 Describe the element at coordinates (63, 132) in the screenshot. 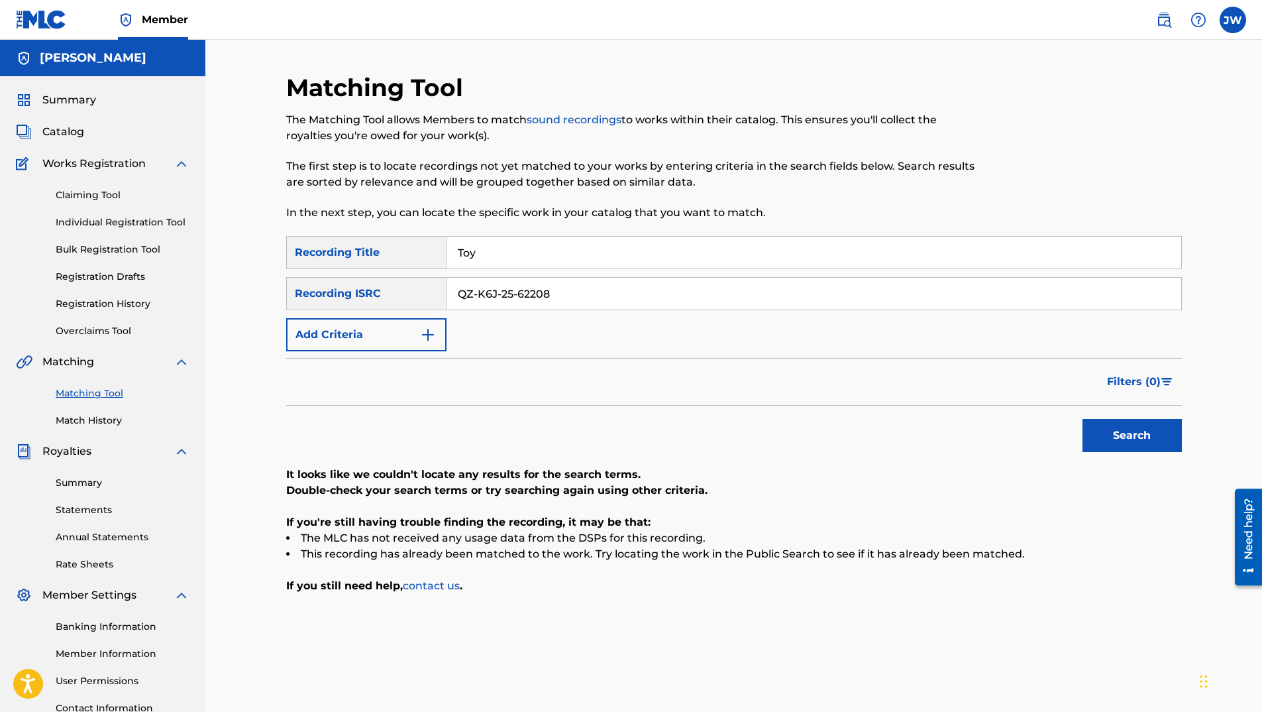

I see `span: Catalog` at that location.